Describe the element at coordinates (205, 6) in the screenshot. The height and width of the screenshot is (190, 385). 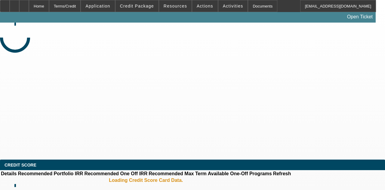
I see `span: Actions` at that location.